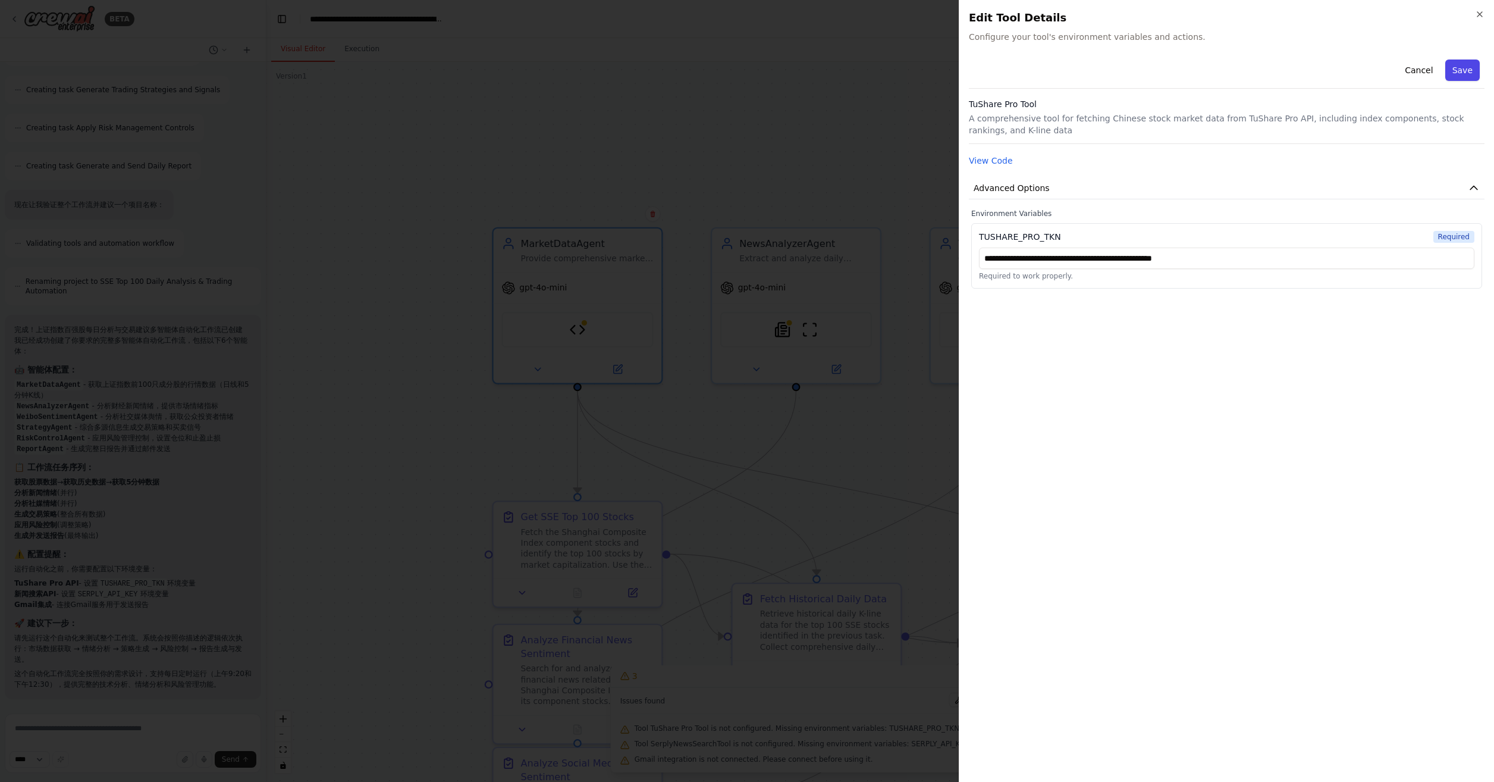 The width and height of the screenshot is (1494, 782). I want to click on p: Required to work properly., so click(1227, 276).